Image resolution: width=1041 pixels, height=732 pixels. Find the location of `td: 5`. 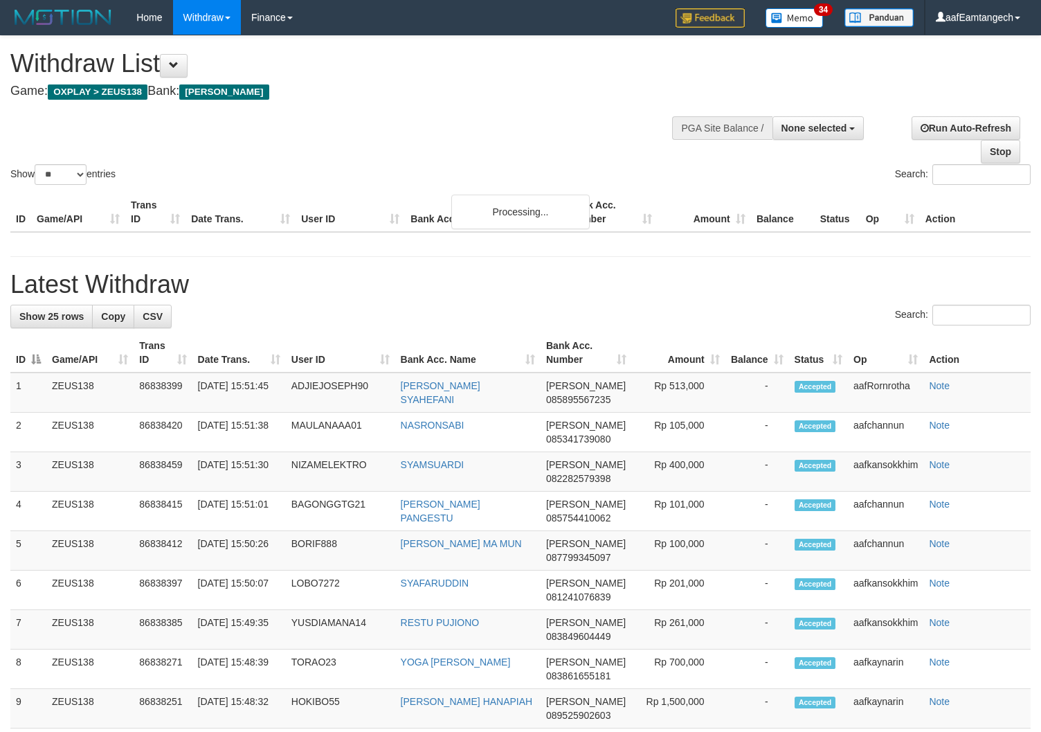

td: 5 is located at coordinates (28, 550).